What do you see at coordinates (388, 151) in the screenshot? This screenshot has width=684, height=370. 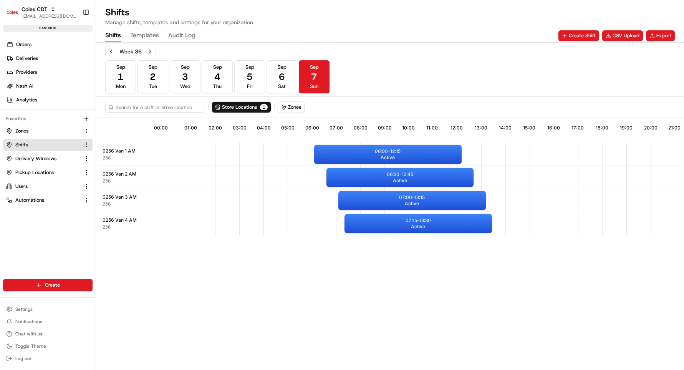 I see `p: 06:00 - 12:15` at bounding box center [388, 151].